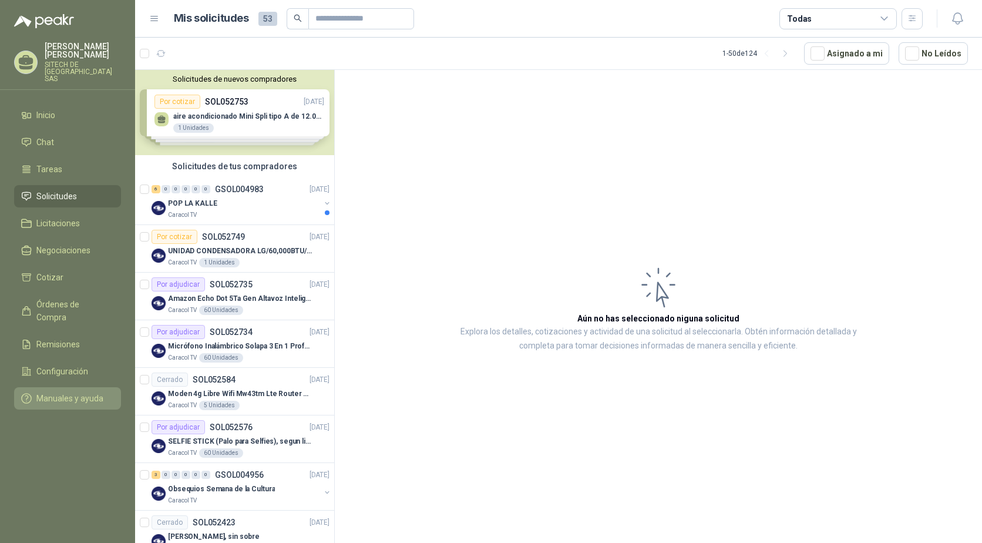 This screenshot has height=543, width=982. I want to click on a: Órdenes de Compra, so click(68, 311).